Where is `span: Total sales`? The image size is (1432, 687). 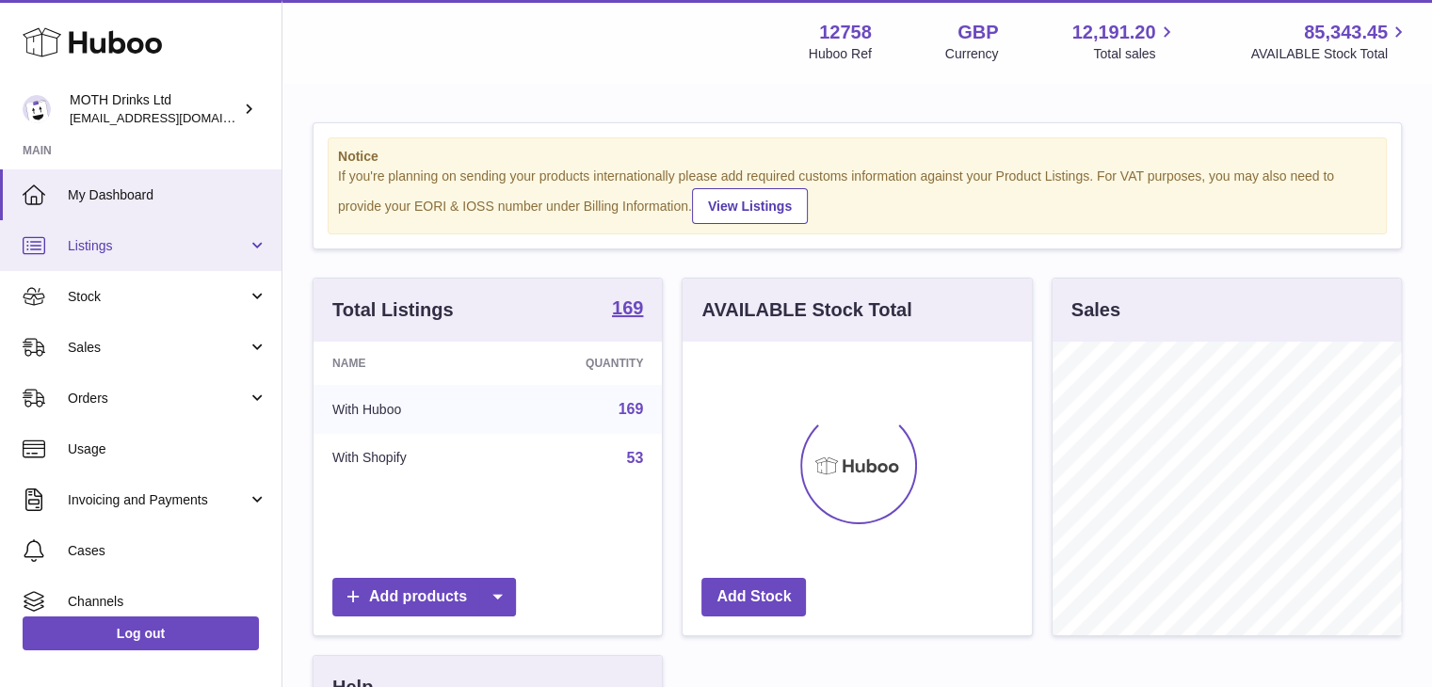
span: Total sales is located at coordinates (1134, 54).